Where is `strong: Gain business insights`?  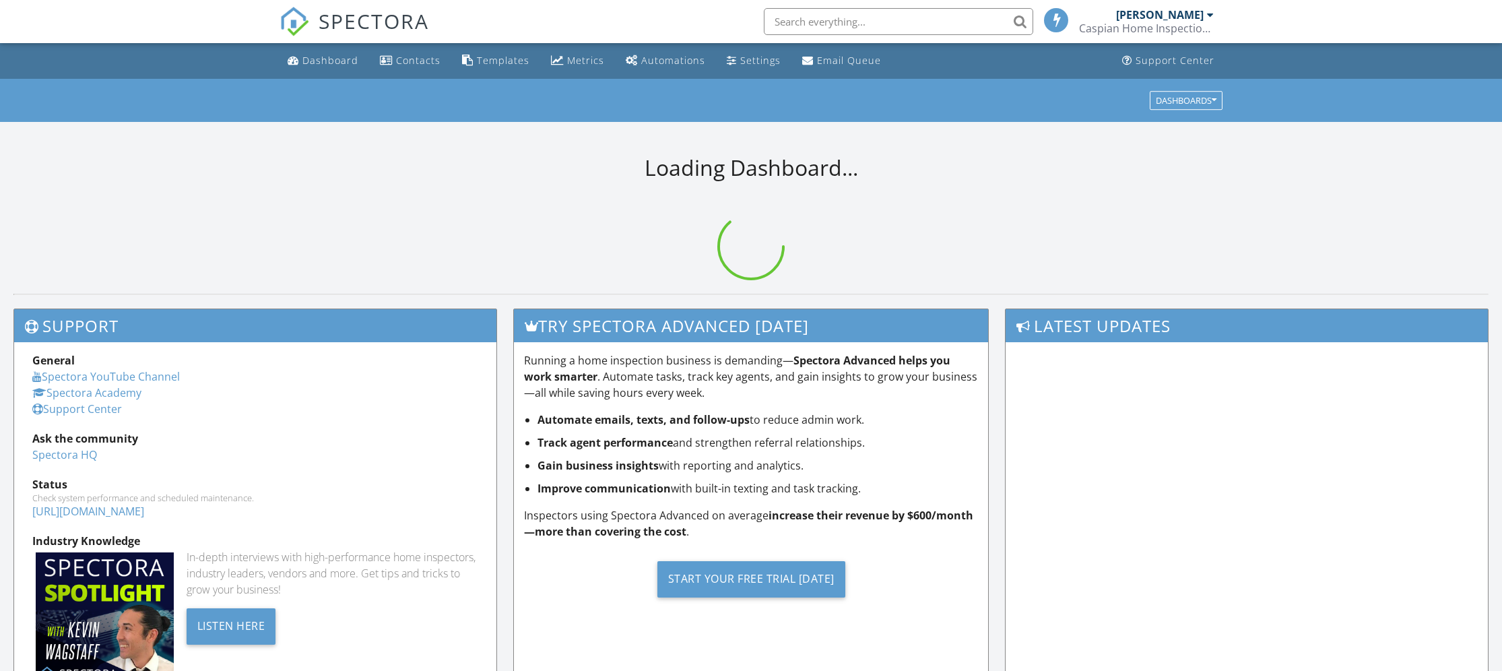
strong: Gain business insights is located at coordinates (598, 465).